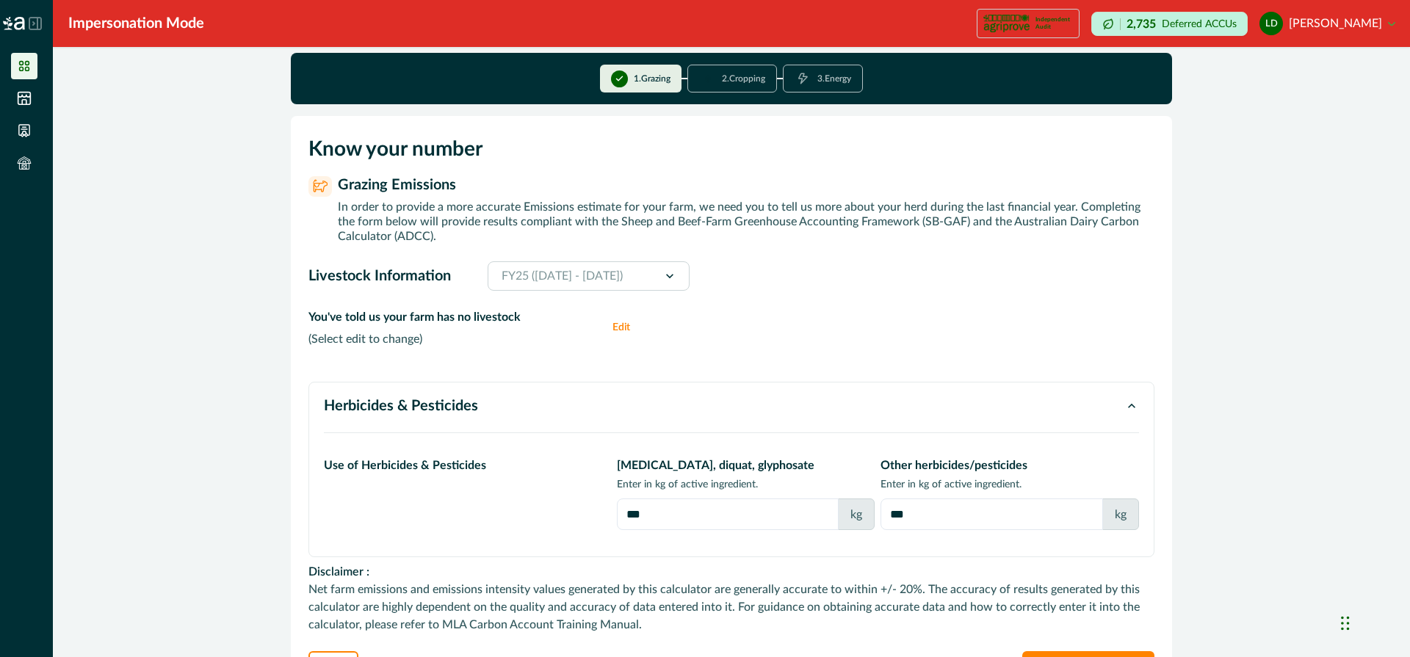 Image resolution: width=1410 pixels, height=657 pixels. I want to click on p: Net farm emissions and emissions intensity values generated by this calculator are generally accu..., so click(731, 607).